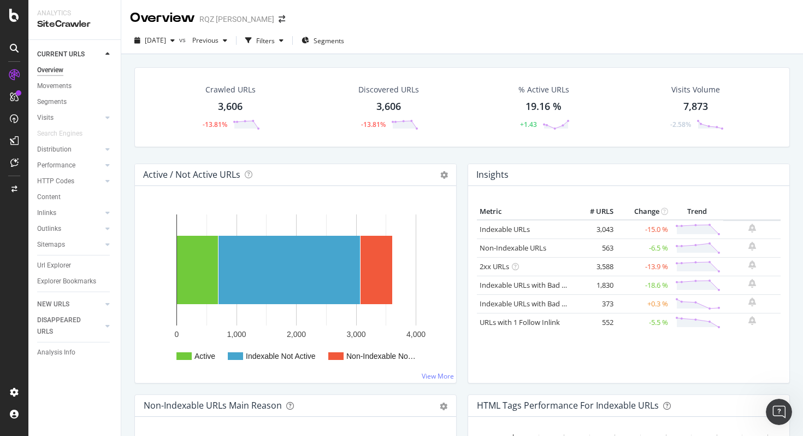 The height and width of the screenshot is (436, 803). Describe the element at coordinates (75, 281) in the screenshot. I see `a: Explorer Bookmarks` at that location.